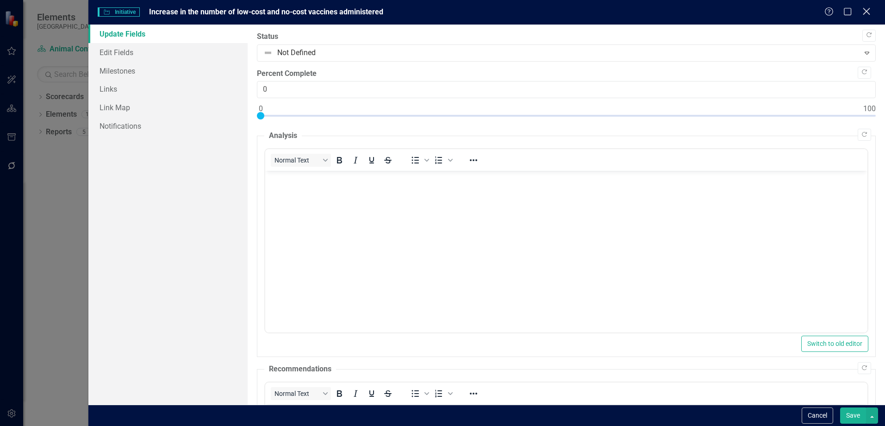  Describe the element at coordinates (566, 37) in the screenshot. I see `label: Status` at that location.